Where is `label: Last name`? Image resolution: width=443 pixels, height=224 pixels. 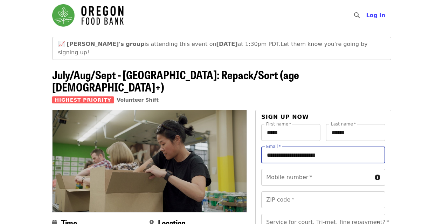
label: Last name is located at coordinates (343, 124).